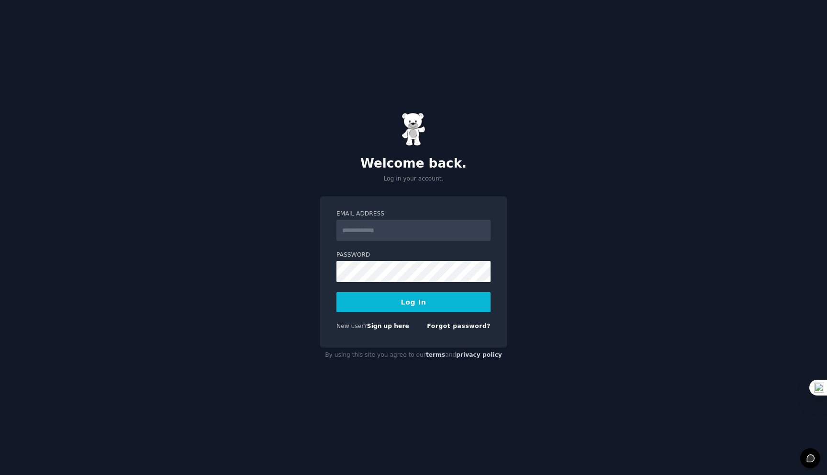 The width and height of the screenshot is (827, 475). What do you see at coordinates (413, 302) in the screenshot?
I see `button: Log In` at bounding box center [413, 302].